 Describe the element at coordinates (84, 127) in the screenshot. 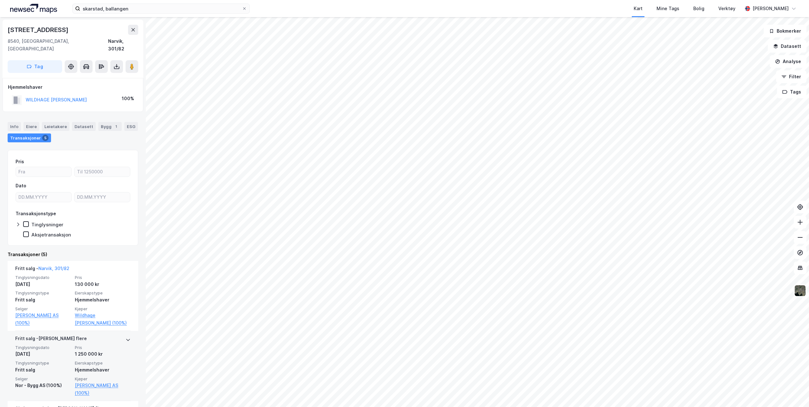

I see `div: Datasett` at that location.